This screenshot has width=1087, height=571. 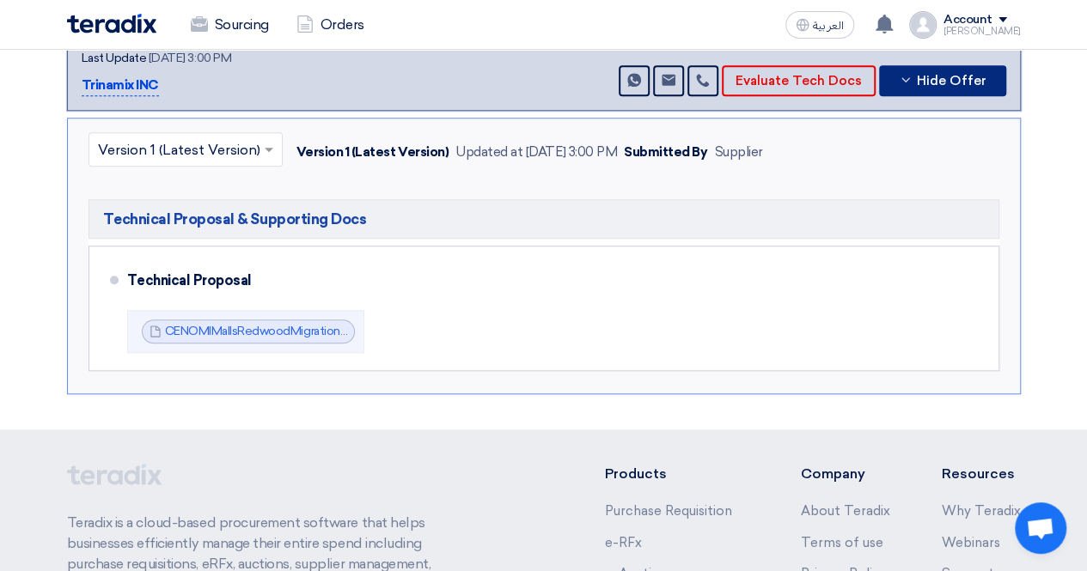 What do you see at coordinates (622, 543) in the screenshot?
I see `a: e-RFx` at bounding box center [622, 543].